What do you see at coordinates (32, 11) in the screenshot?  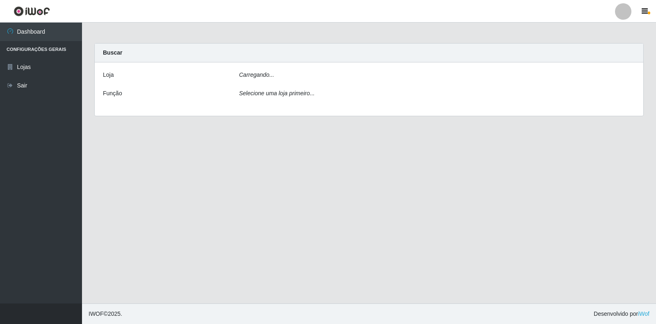 I see `img: CoreUI Logo` at bounding box center [32, 11].